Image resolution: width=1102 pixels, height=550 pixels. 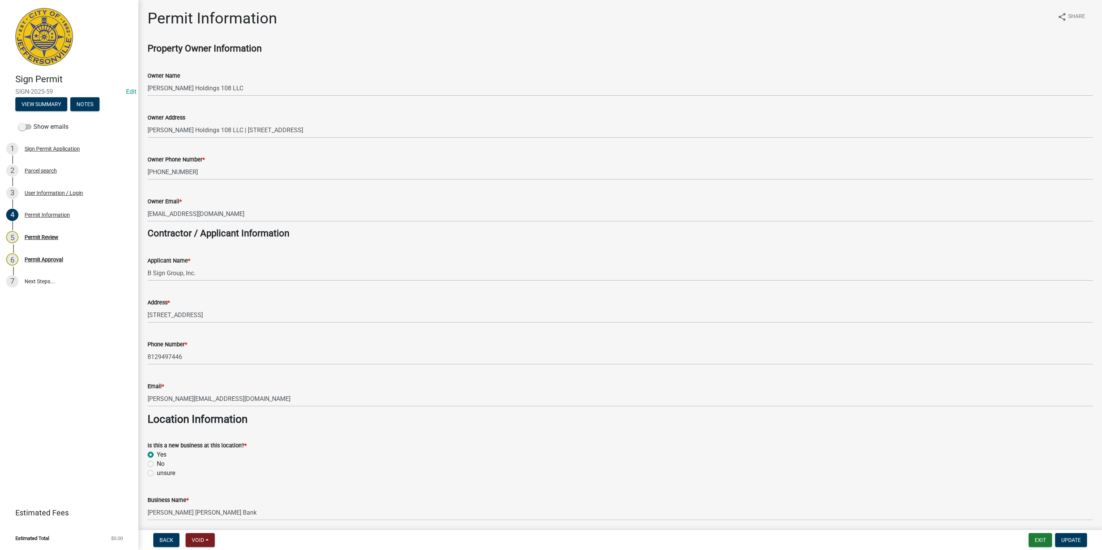 What do you see at coordinates (161, 455) in the screenshot?
I see `label: Yes` at bounding box center [161, 455].